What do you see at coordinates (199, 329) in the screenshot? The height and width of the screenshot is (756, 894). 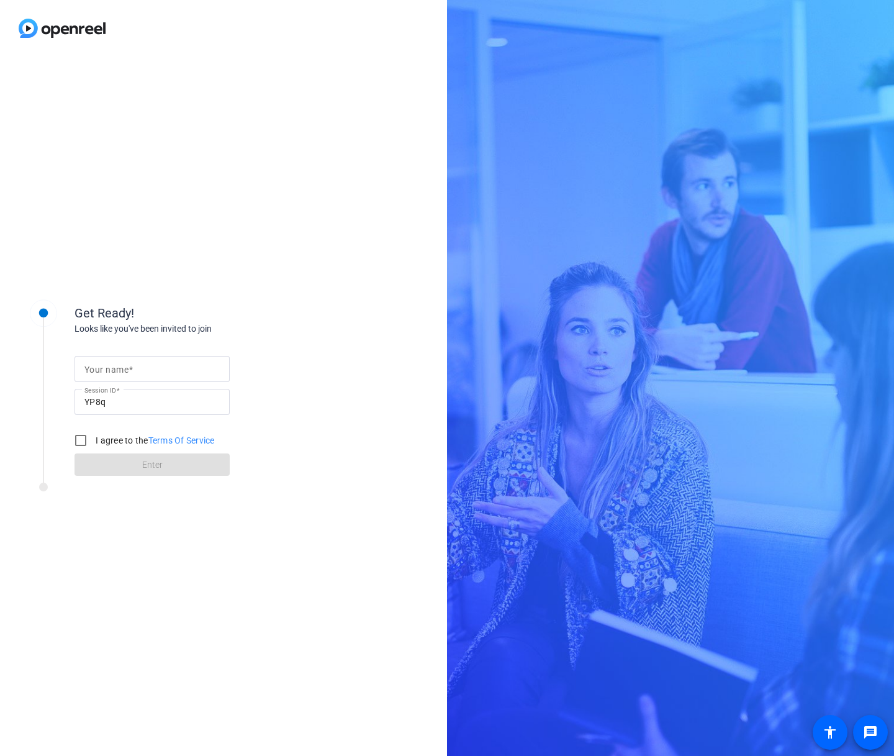 I see `div: Looks like you've been invited to join` at bounding box center [199, 329].